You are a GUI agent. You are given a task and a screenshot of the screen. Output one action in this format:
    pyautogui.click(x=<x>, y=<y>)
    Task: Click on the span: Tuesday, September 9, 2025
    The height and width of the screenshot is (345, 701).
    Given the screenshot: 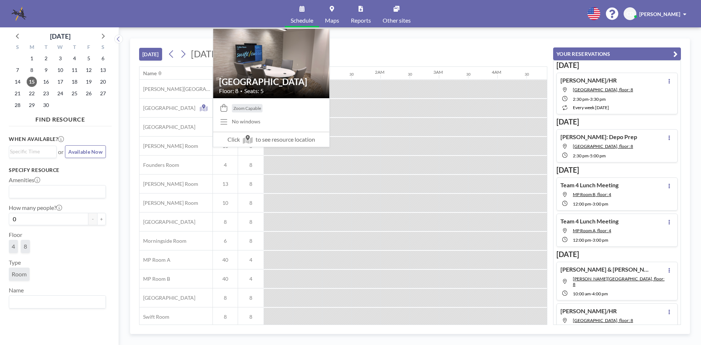 What is the action you would take?
    pyautogui.click(x=46, y=70)
    